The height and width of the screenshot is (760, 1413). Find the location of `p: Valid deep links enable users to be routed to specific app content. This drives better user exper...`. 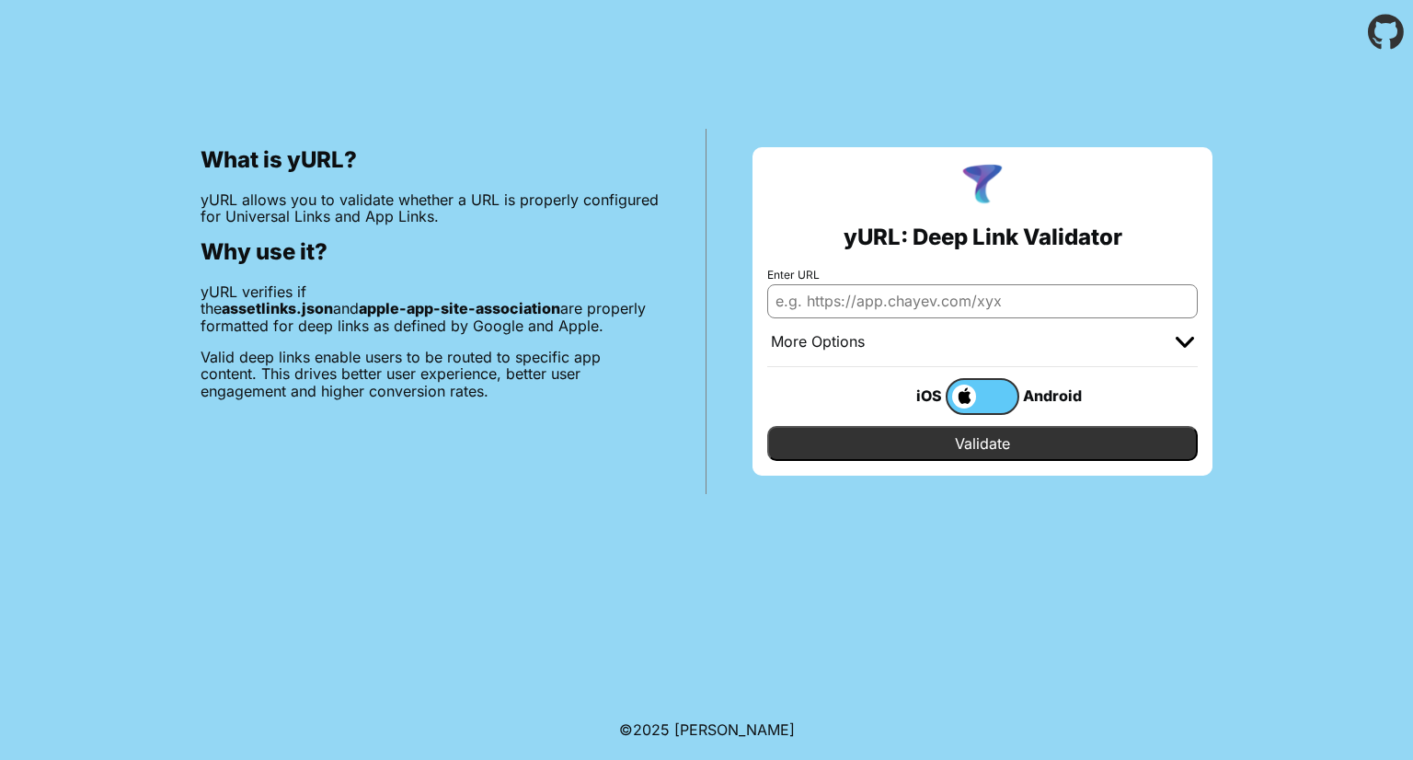

p: Valid deep links enable users to be routed to specific app content. This drives better user exper... is located at coordinates (430, 374).